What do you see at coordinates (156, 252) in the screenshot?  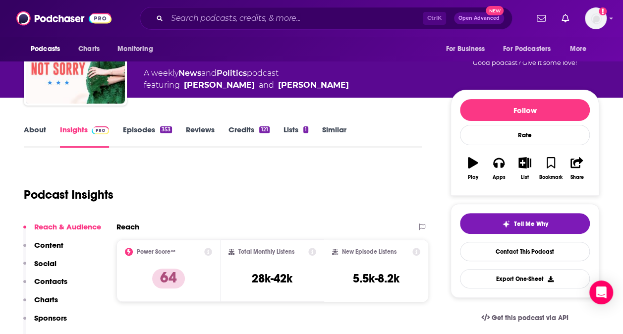 I see `h2: Power Score™` at bounding box center [156, 252].